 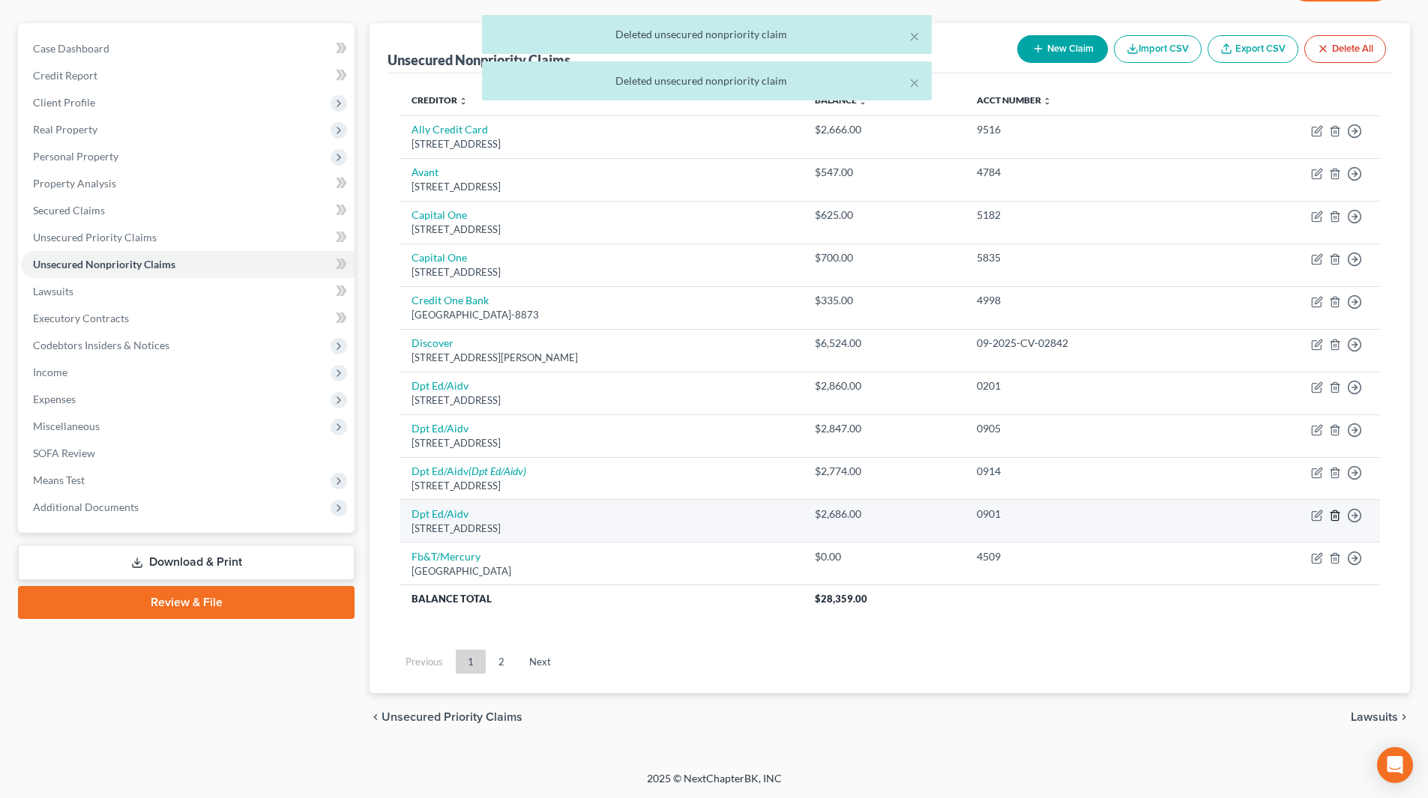 What do you see at coordinates (54, 399) in the screenshot?
I see `span: Expenses` at bounding box center [54, 399].